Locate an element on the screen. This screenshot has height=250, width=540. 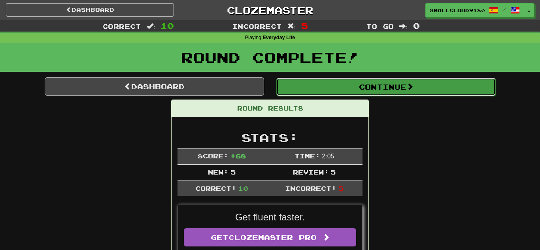
span: Incorrect is located at coordinates (257, 26).